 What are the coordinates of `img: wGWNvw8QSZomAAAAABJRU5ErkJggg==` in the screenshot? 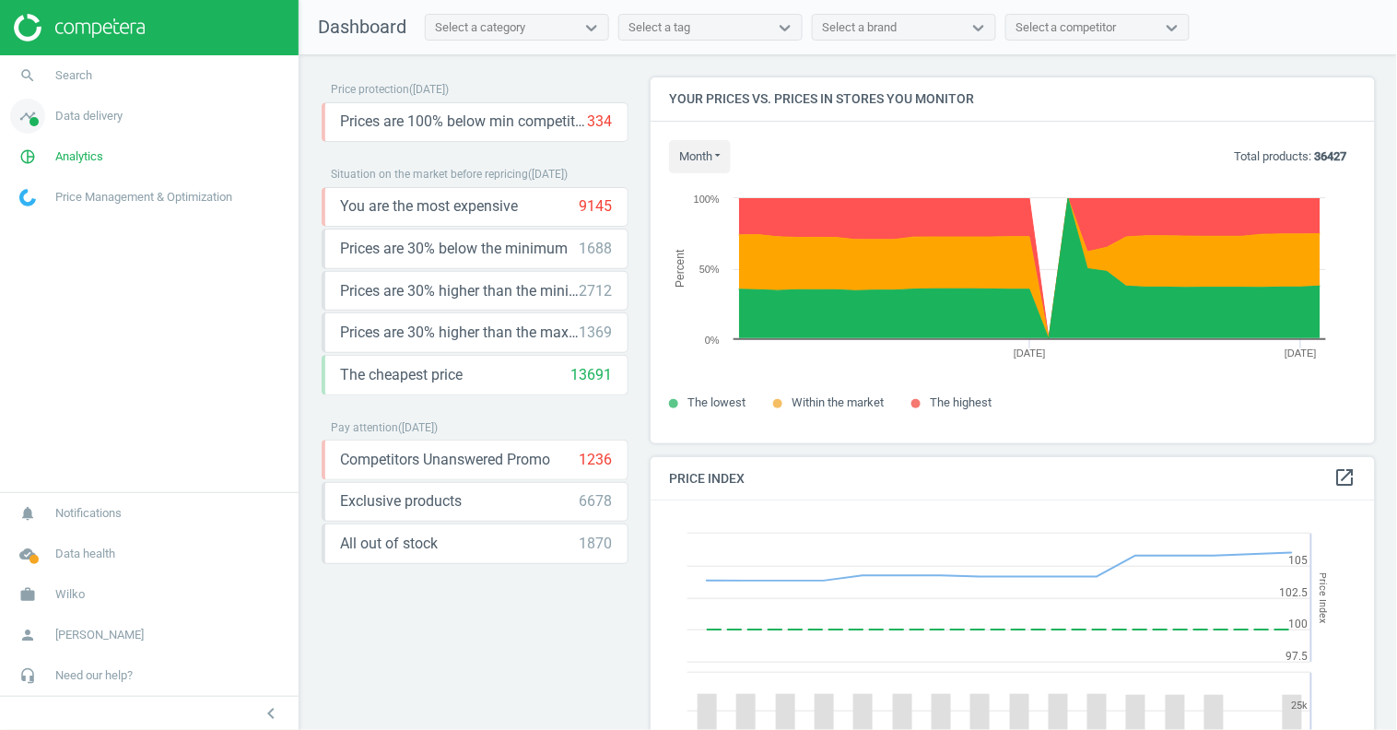 It's located at (28, 197).